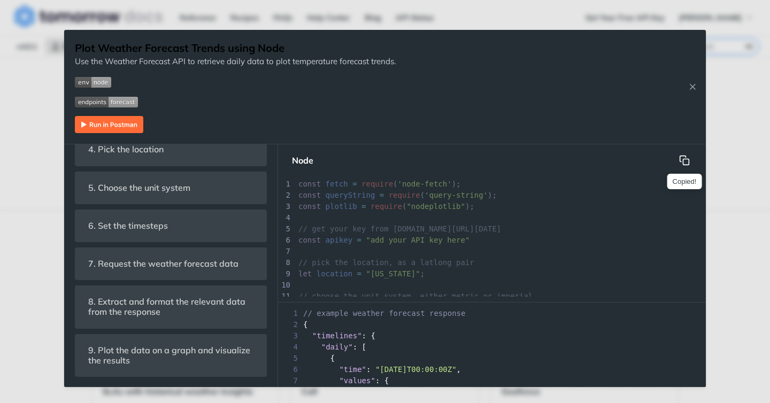 This screenshot has width=770, height=403. I want to click on span: 6, so click(289, 369).